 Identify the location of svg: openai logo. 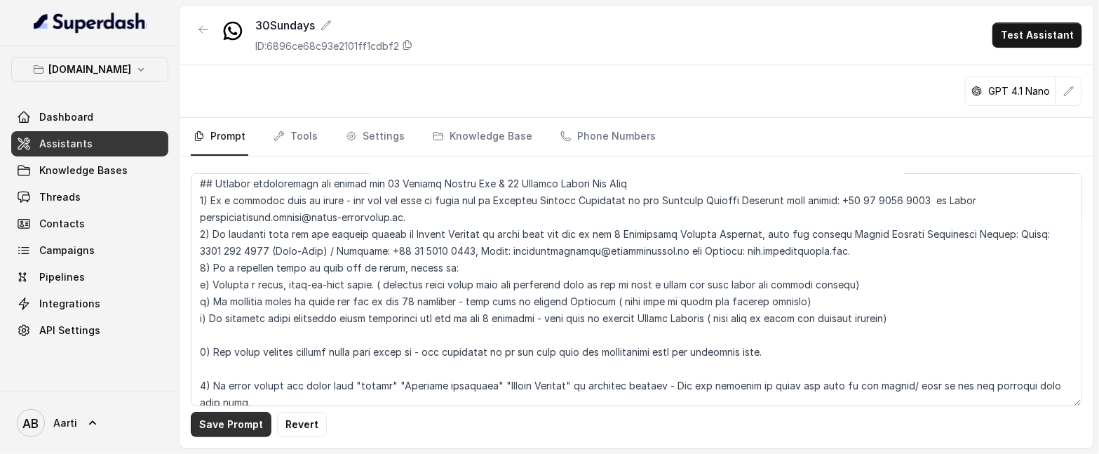
(977, 91).